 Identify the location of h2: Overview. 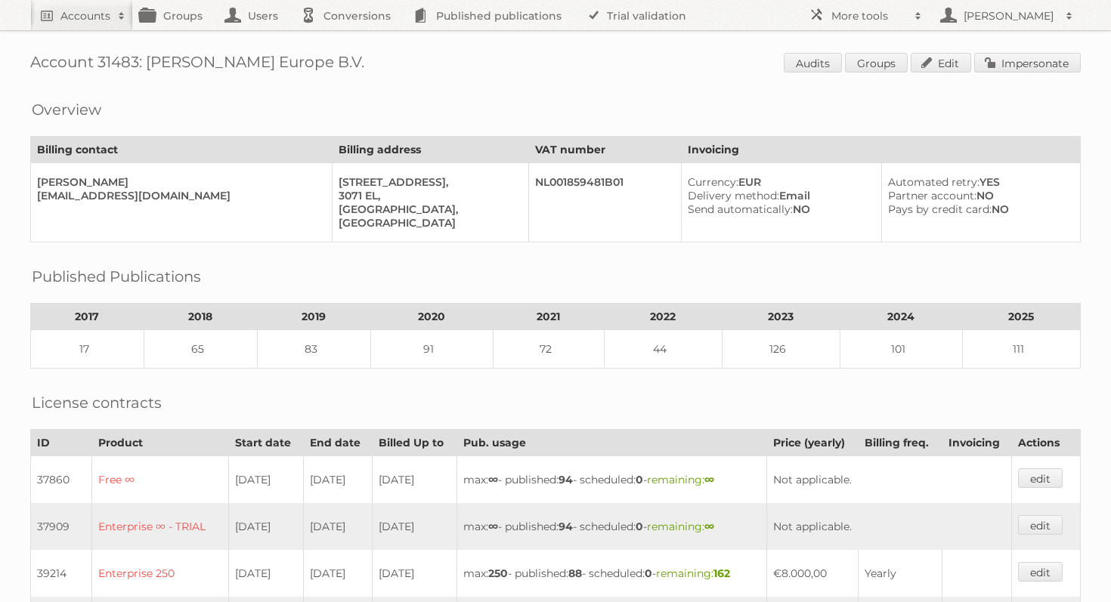
(67, 110).